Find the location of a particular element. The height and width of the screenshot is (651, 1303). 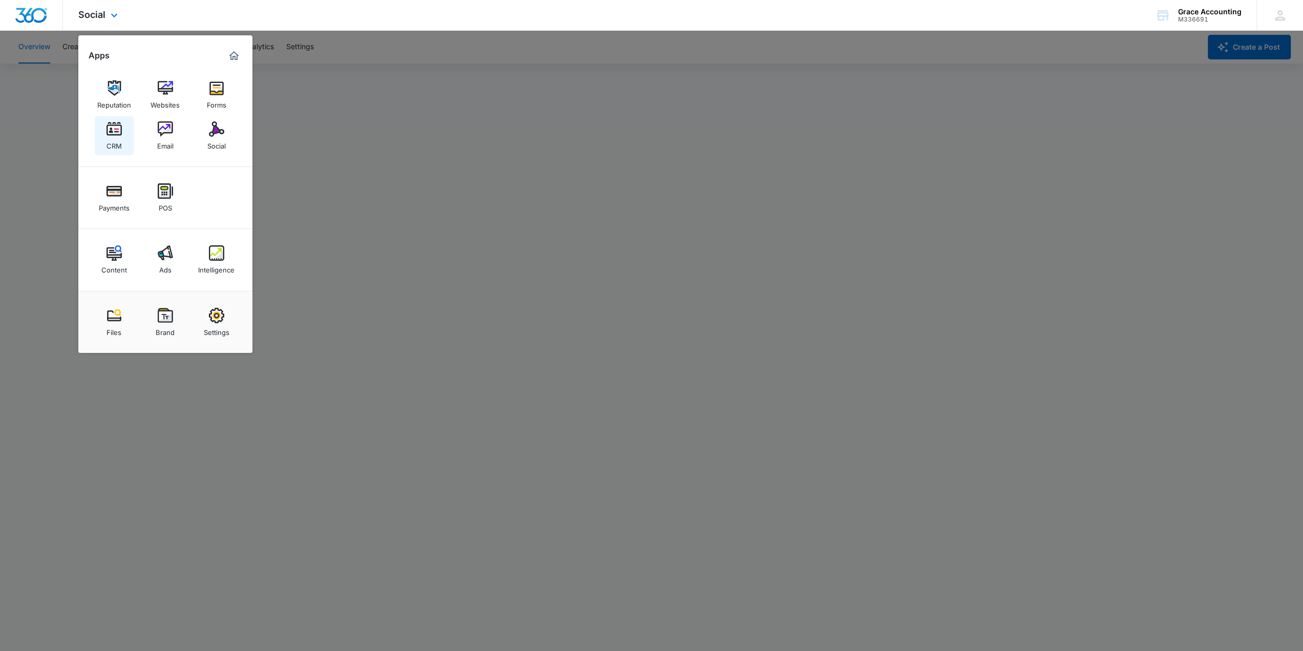

a: Social is located at coordinates (217, 136).